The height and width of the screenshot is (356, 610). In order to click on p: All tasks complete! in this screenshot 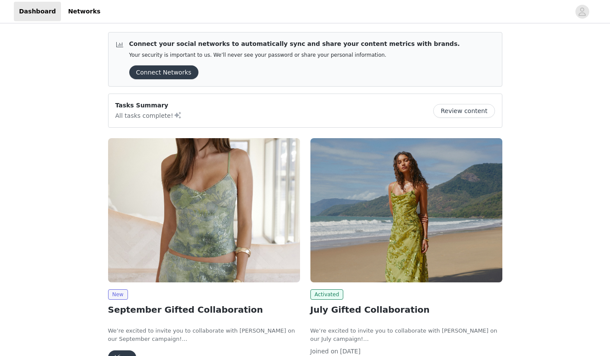, I will do `click(149, 115)`.